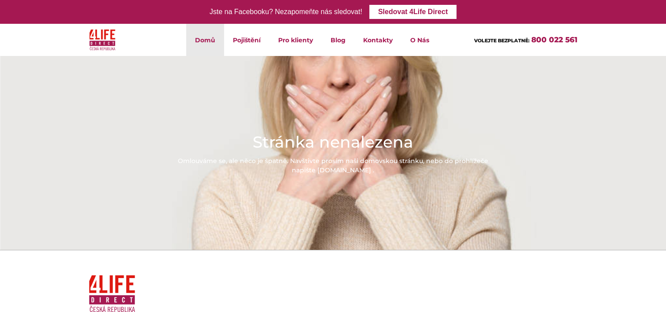  I want to click on div: Jste na Facebooku? Nezapomeňte nás sledovat!, so click(286, 12).